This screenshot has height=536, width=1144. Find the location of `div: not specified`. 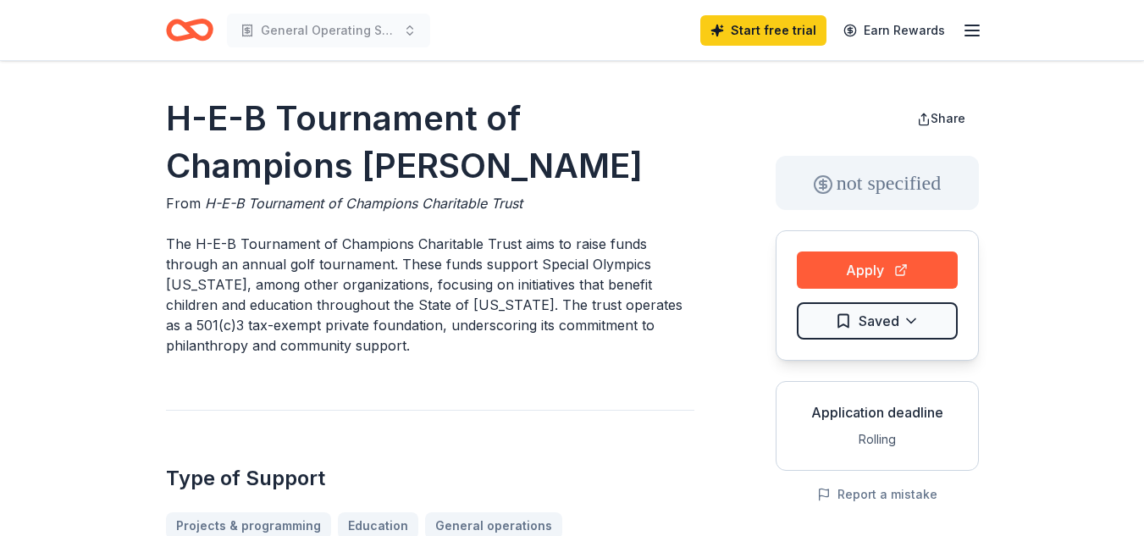

div: not specified is located at coordinates (877, 183).